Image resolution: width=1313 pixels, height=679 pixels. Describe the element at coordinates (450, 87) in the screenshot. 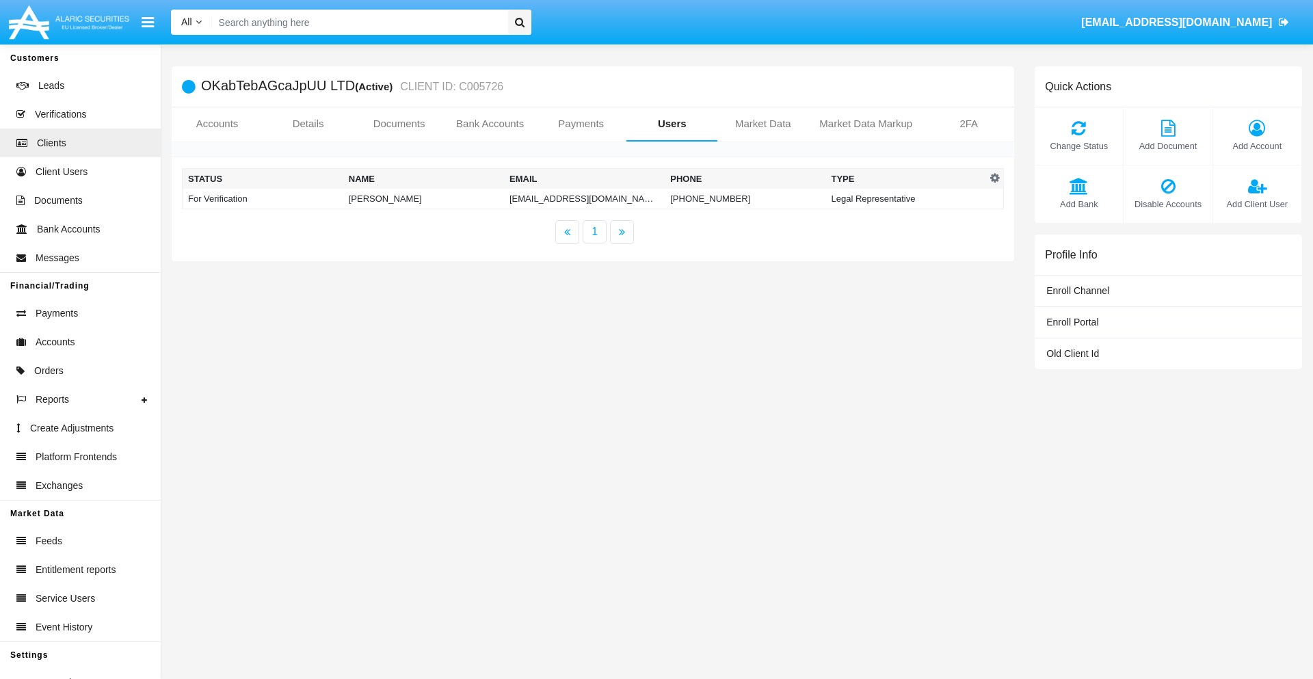

I see `small: CLIENT ID: C005726` at that location.